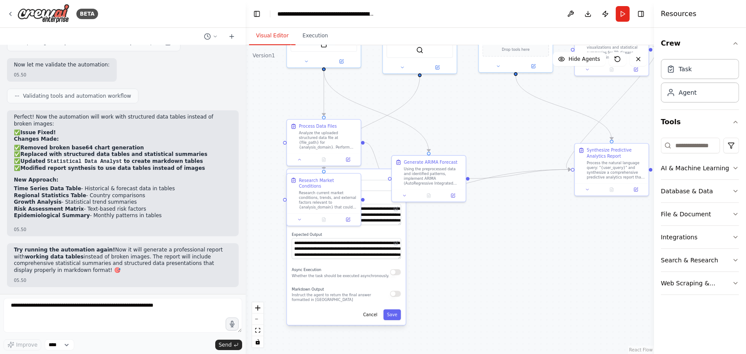 This screenshot has width=746, height=354. I want to click on div: Research Market Conditions, so click(328, 183).